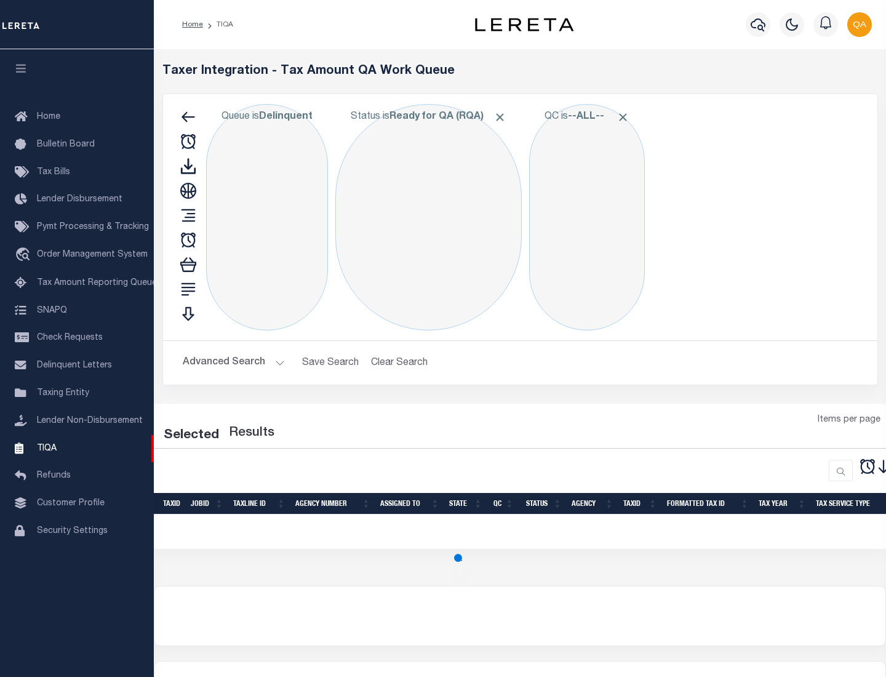  What do you see at coordinates (400, 363) in the screenshot?
I see `button: Clear Search` at bounding box center [400, 363].